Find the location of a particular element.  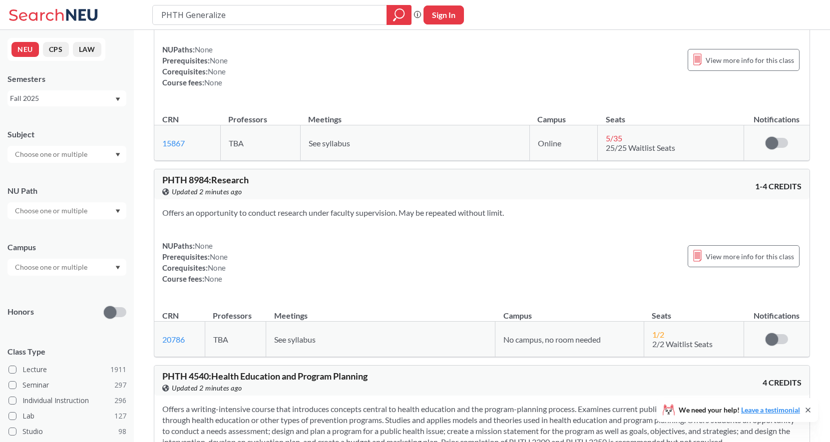

p: Honors is located at coordinates (20, 312).